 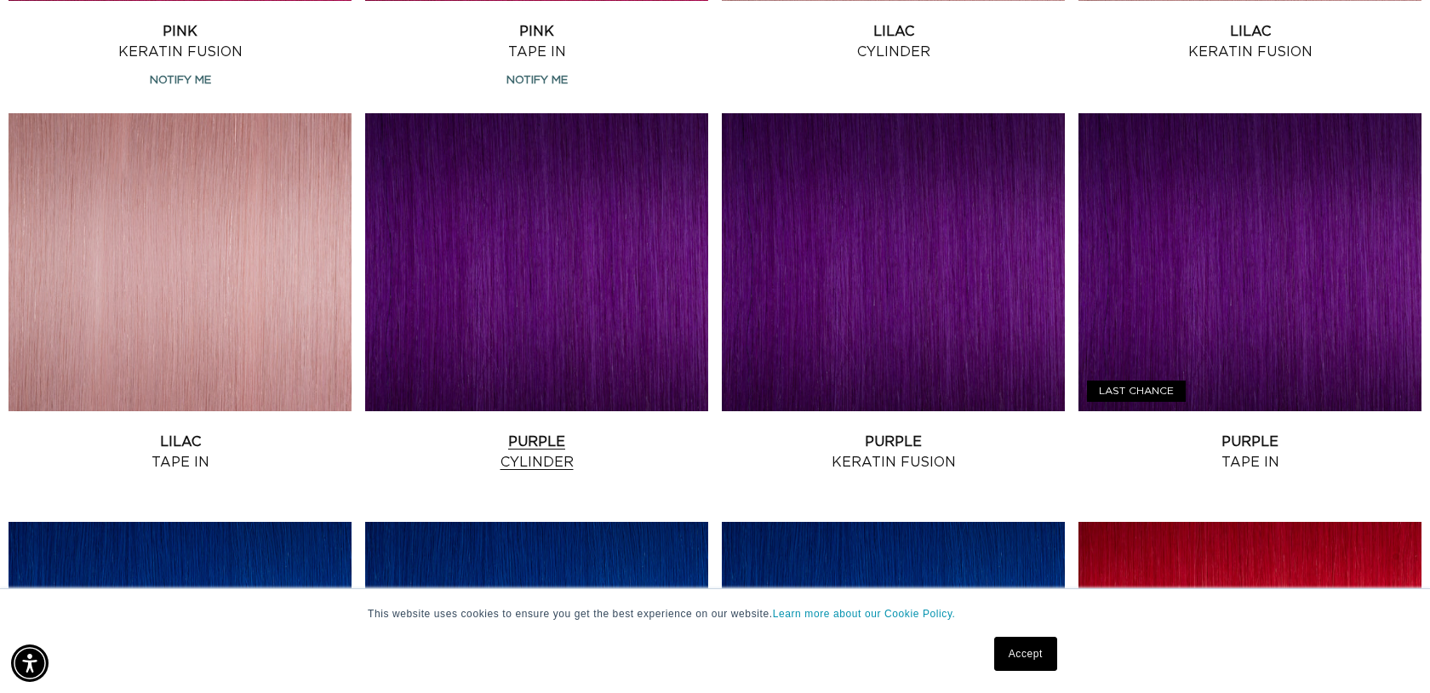 I want to click on div: Chat Widget, so click(x=1387, y=652).